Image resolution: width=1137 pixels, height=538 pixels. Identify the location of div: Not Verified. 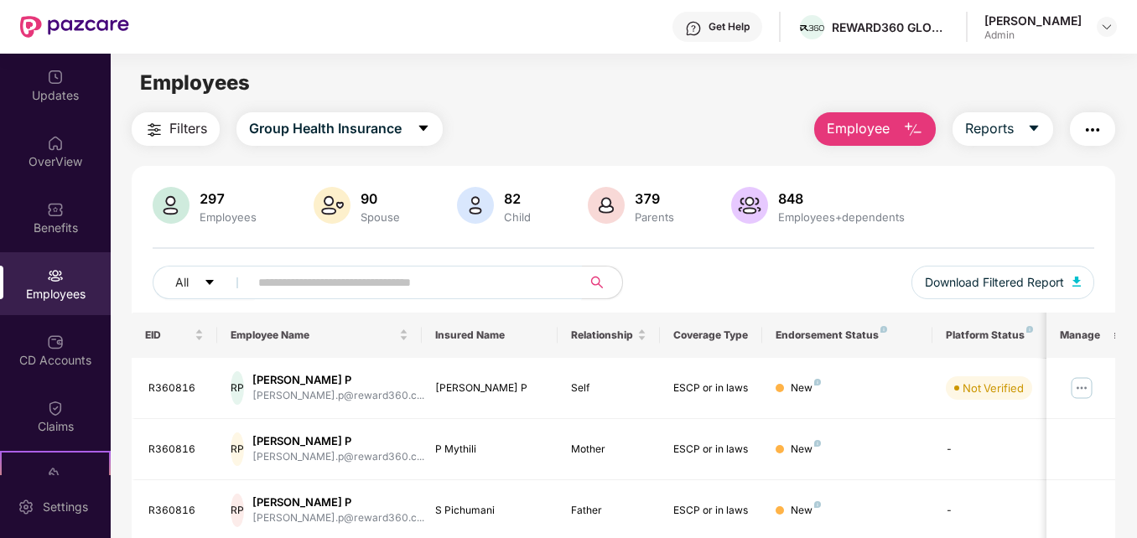
(993, 388).